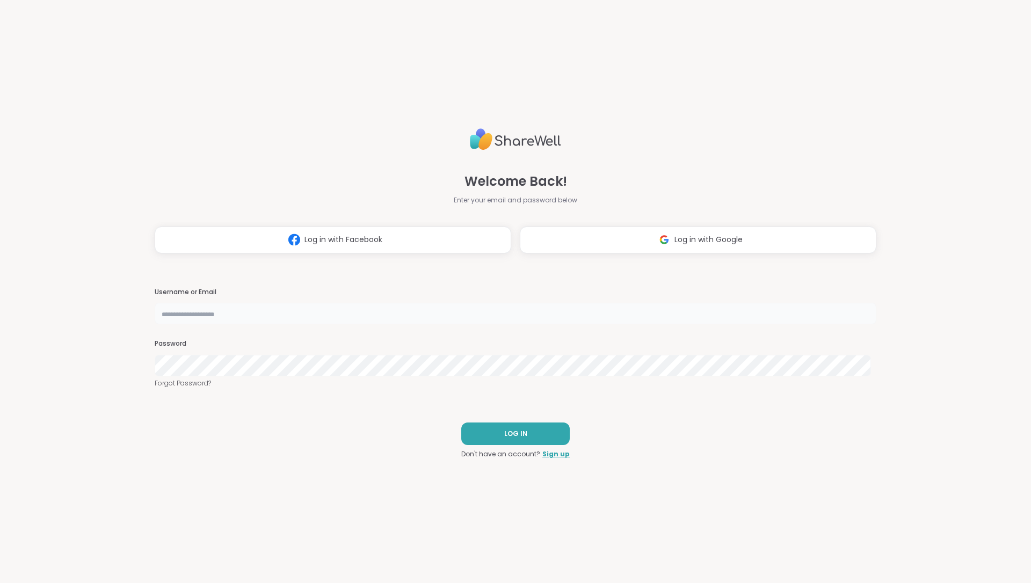 The height and width of the screenshot is (583, 1031). I want to click on span: Log in with Facebook, so click(343, 239).